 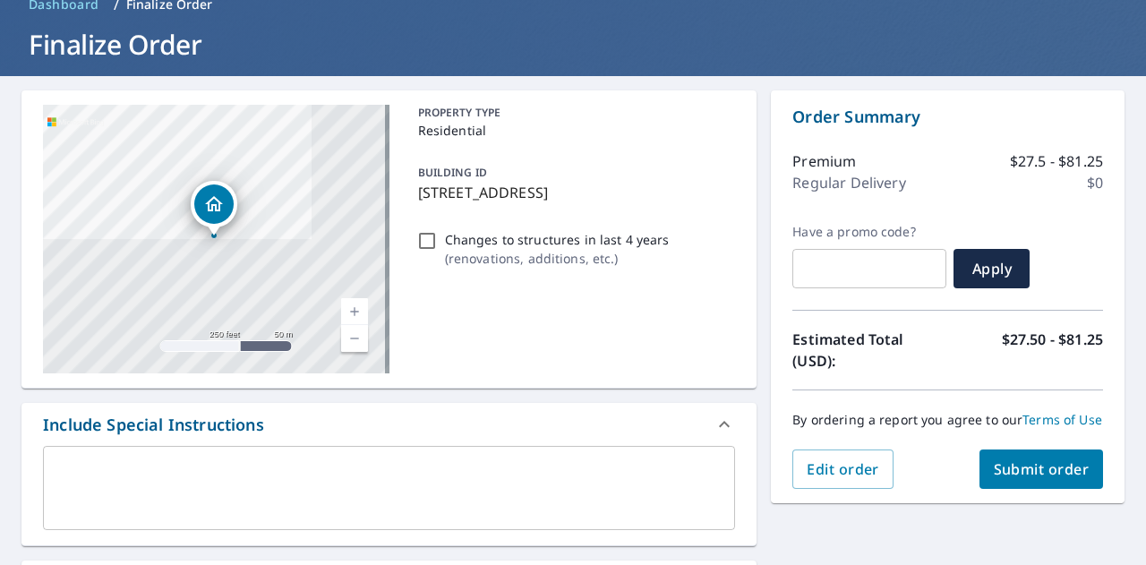 What do you see at coordinates (1041, 469) in the screenshot?
I see `button: Submit order` at bounding box center [1041, 469].